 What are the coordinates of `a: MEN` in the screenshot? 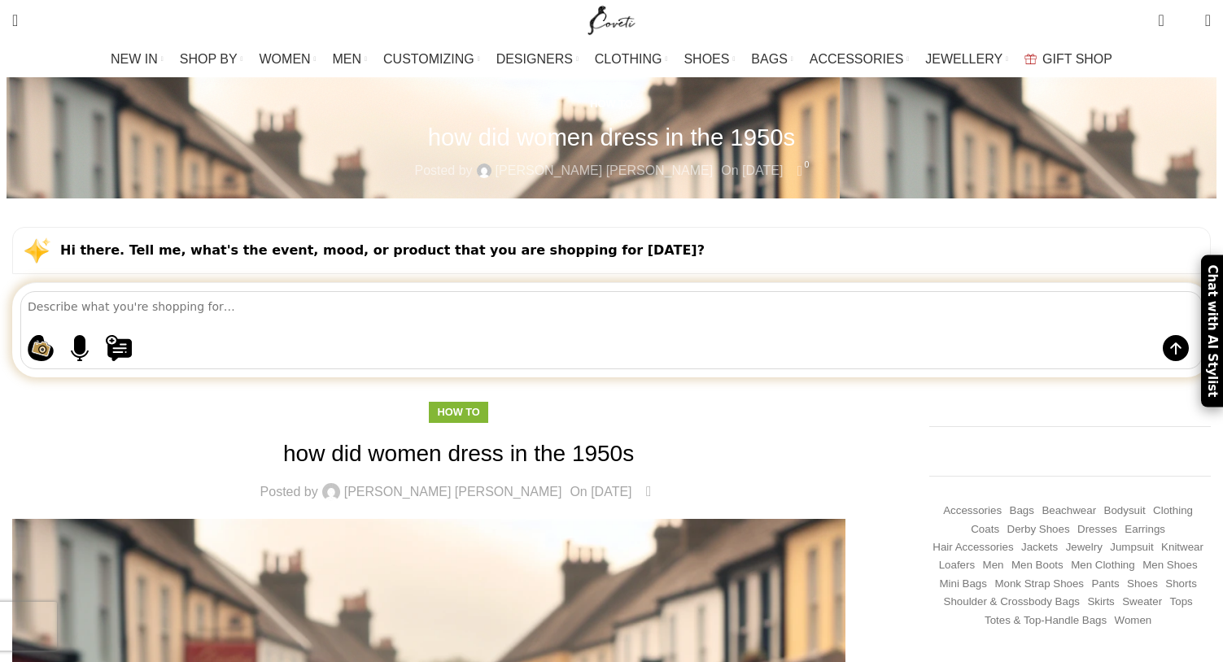 It's located at (350, 59).